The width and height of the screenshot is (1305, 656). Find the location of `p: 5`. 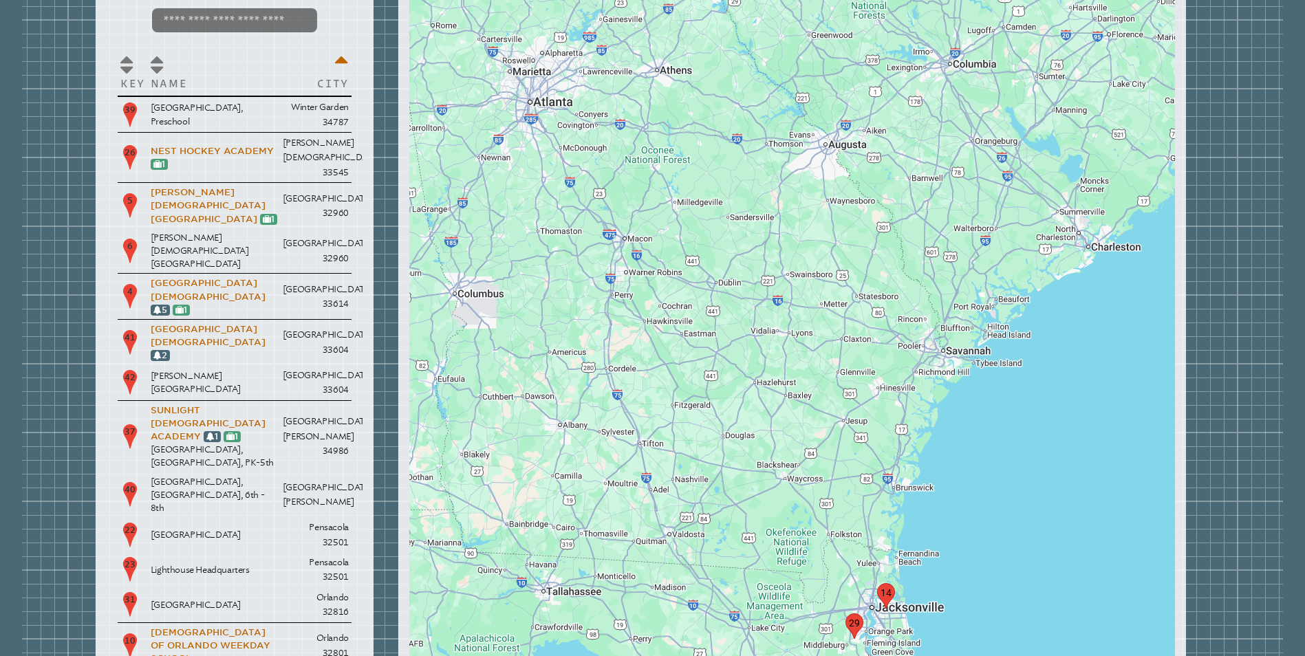

p: 5 is located at coordinates (130, 206).